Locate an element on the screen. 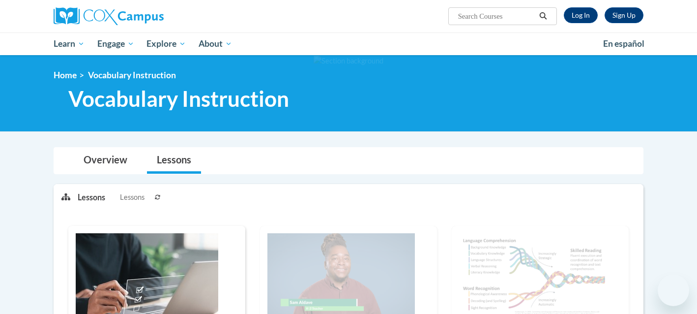 This screenshot has height=314, width=697. a: Log In is located at coordinates (580, 15).